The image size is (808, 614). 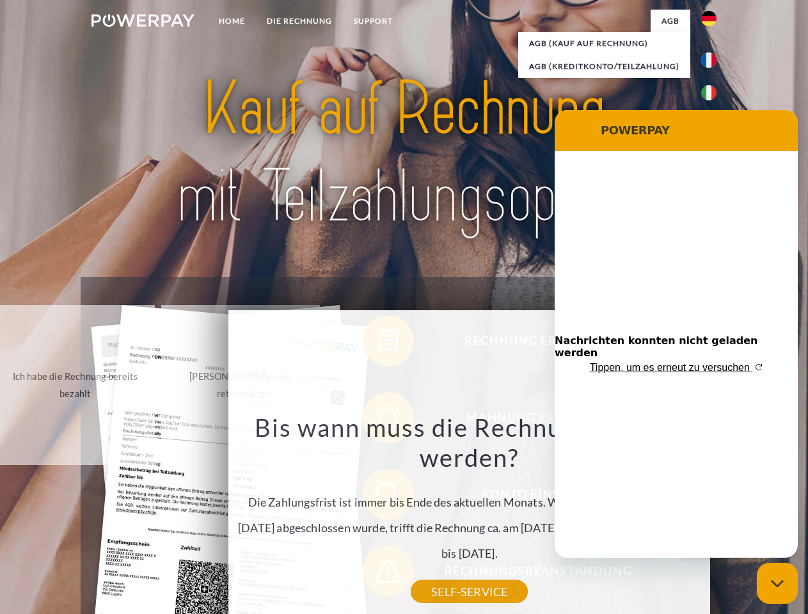 What do you see at coordinates (141, 20) in the screenshot?
I see `h2: POWERPAY` at bounding box center [141, 20].